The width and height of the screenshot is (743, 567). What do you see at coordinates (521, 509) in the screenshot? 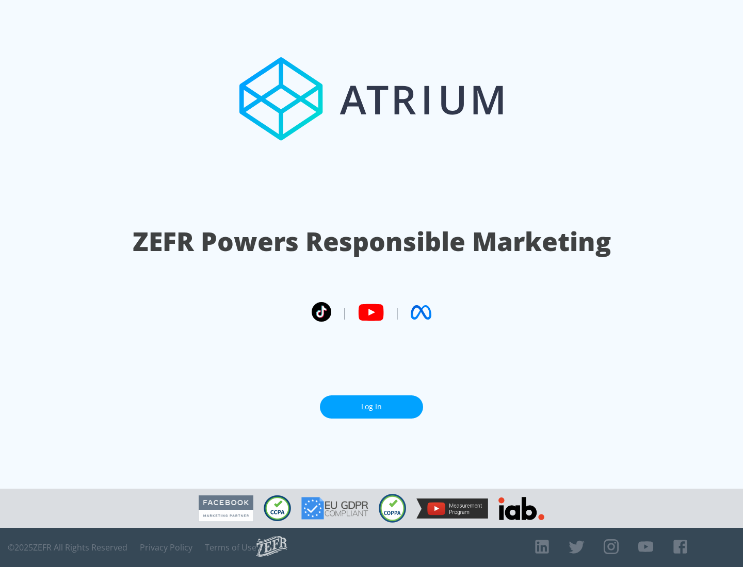
I see `img: IAB` at bounding box center [521, 509].